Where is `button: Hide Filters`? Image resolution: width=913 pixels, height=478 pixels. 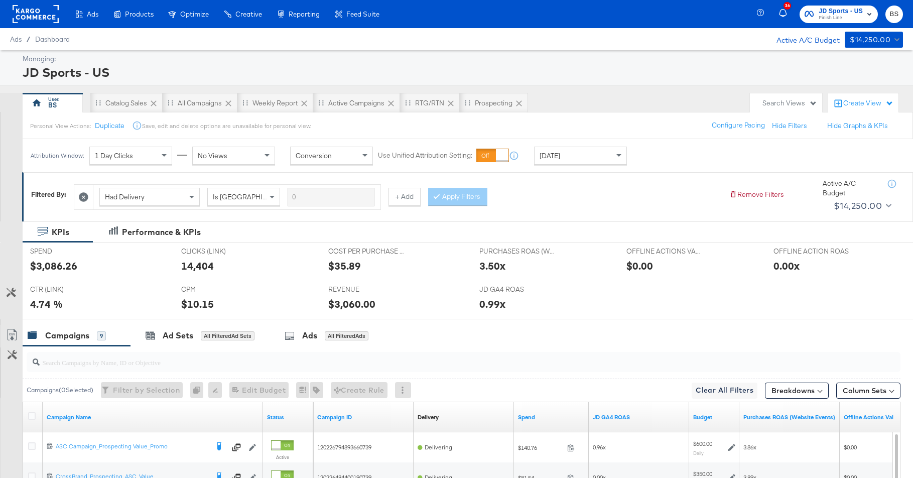 button: Hide Filters is located at coordinates (789, 125).